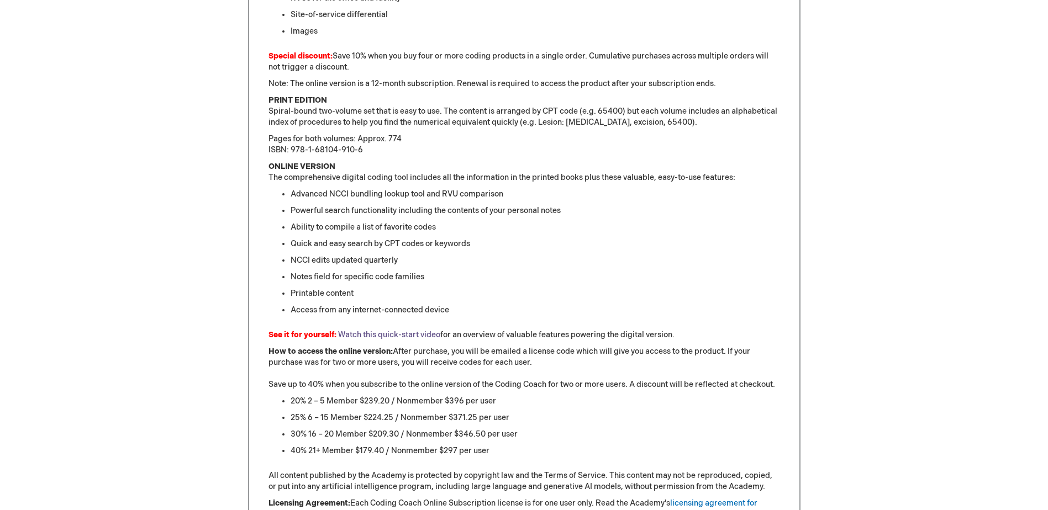 The height and width of the screenshot is (510, 1048). Describe the element at coordinates (330, 351) in the screenshot. I see `strong: How to access the online version:` at that location.